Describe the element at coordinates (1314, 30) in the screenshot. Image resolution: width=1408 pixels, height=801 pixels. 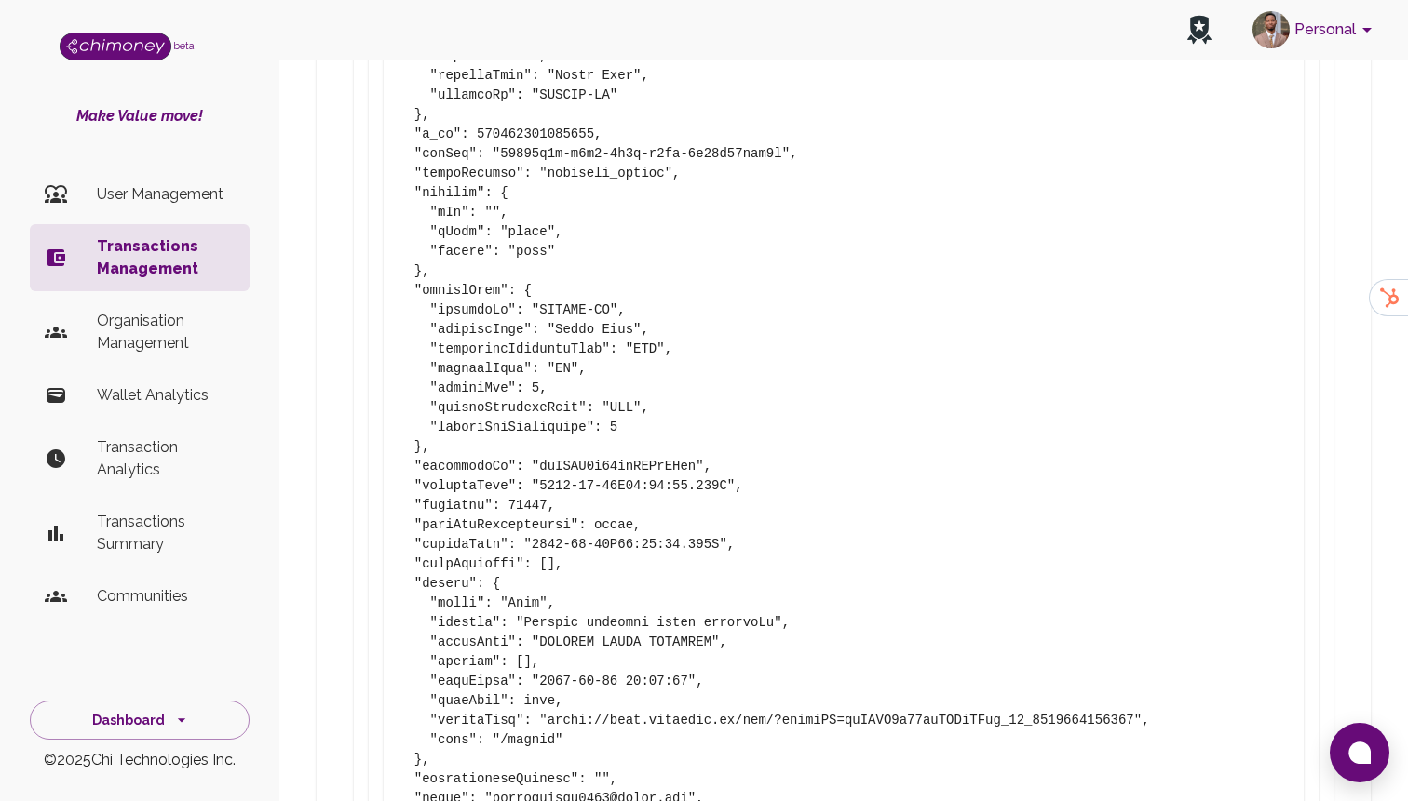
I see `button: account of current user` at that location.